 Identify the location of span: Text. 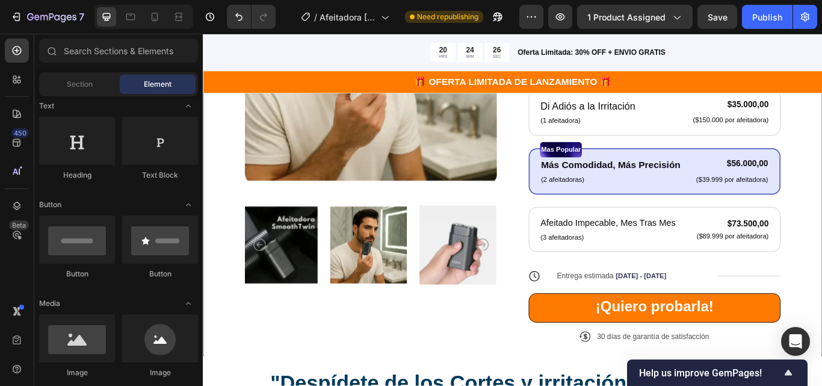
(46, 106).